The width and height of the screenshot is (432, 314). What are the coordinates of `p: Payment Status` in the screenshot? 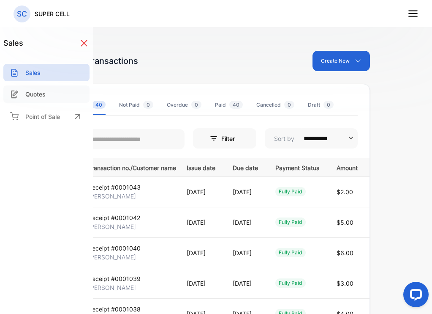 It's located at (298, 167).